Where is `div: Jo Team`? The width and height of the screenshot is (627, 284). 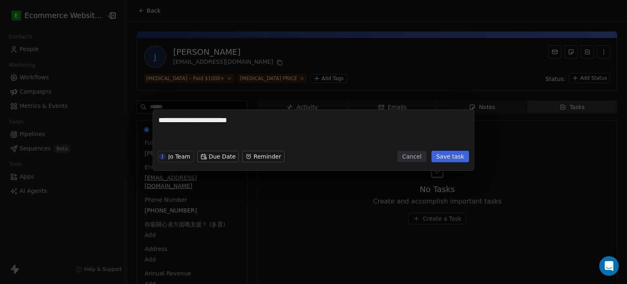 div: Jo Team is located at coordinates (179, 156).